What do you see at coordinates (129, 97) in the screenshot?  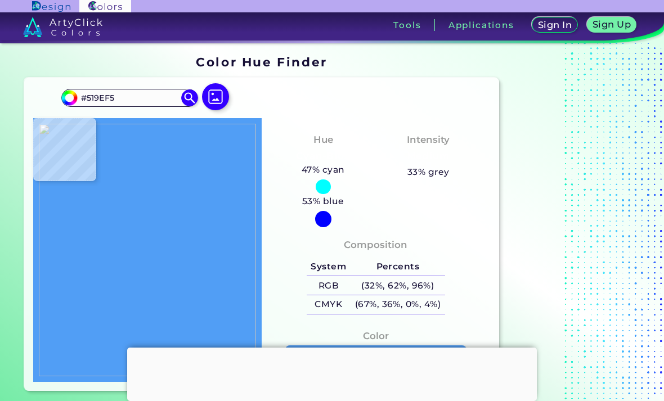 I see `input: type color..` at bounding box center [129, 97].